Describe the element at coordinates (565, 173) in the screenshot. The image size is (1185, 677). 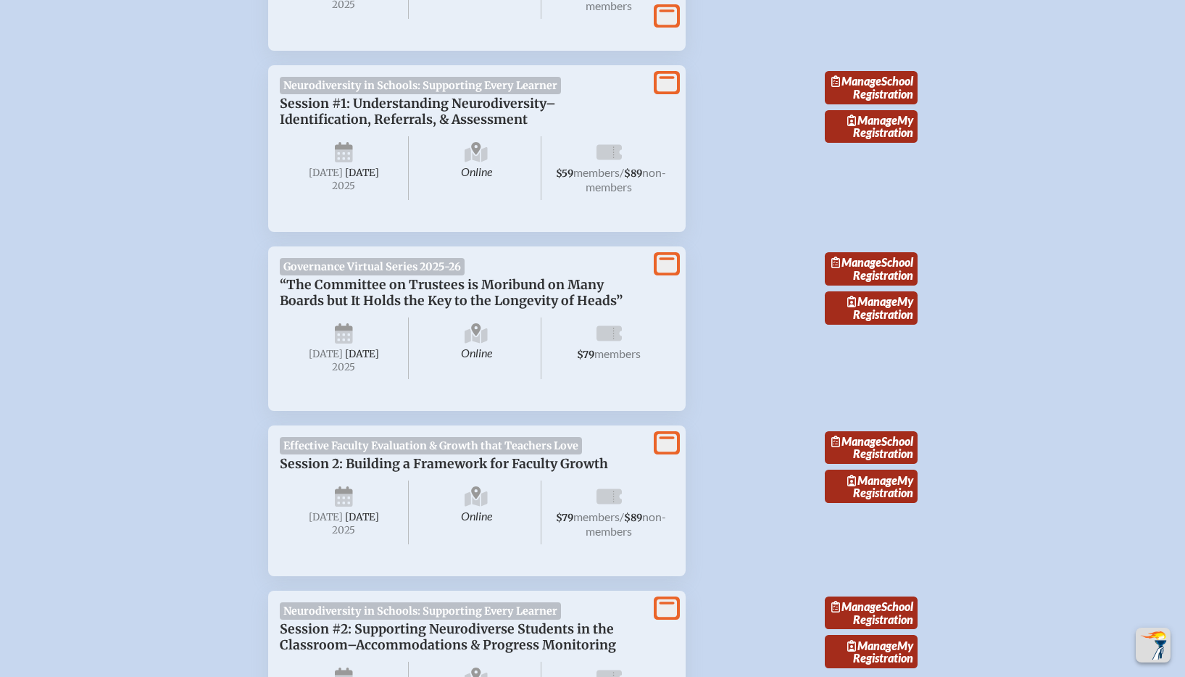
I see `span: $59` at that location.